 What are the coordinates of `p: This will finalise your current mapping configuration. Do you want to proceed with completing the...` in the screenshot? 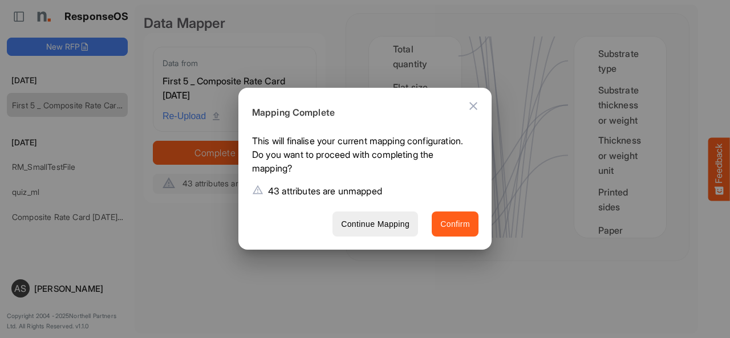 It's located at (360, 157).